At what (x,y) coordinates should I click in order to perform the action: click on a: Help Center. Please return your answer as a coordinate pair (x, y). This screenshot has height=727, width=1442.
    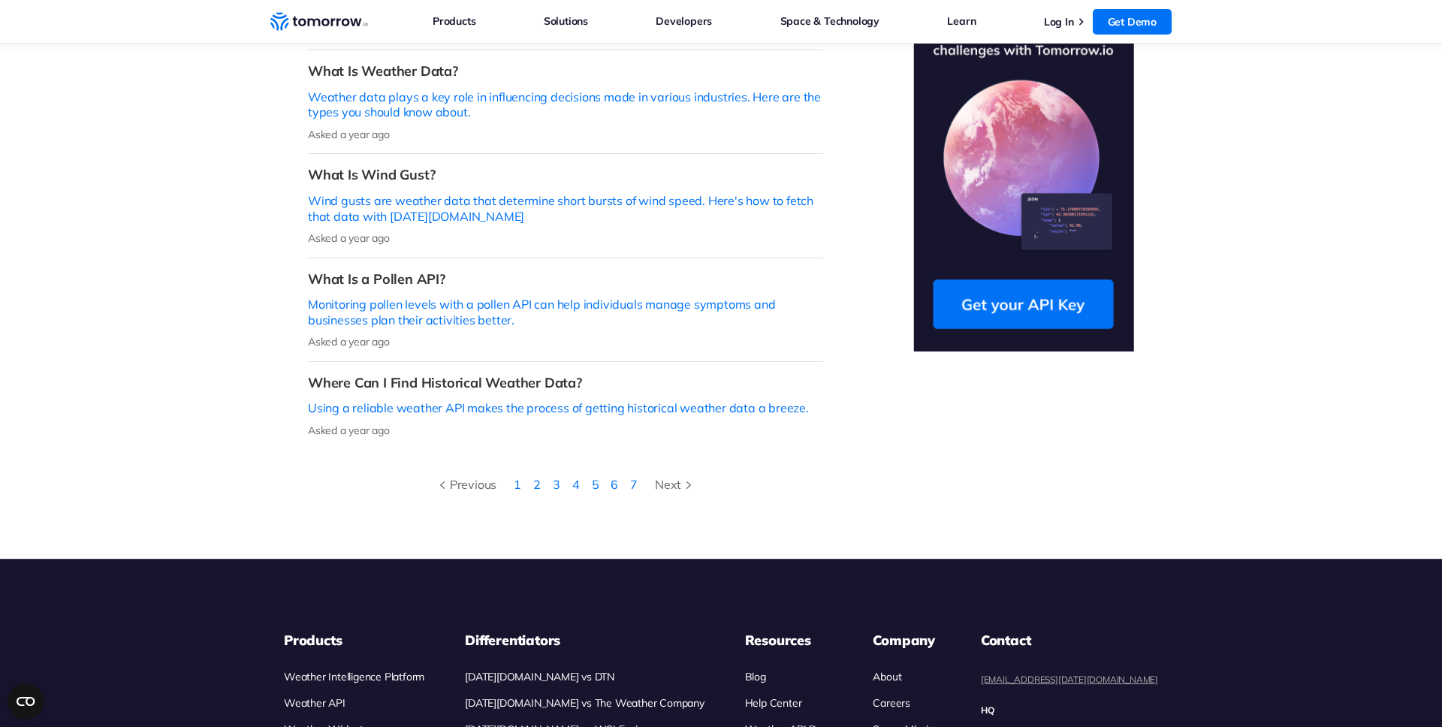
    Looking at the image, I should click on (774, 703).